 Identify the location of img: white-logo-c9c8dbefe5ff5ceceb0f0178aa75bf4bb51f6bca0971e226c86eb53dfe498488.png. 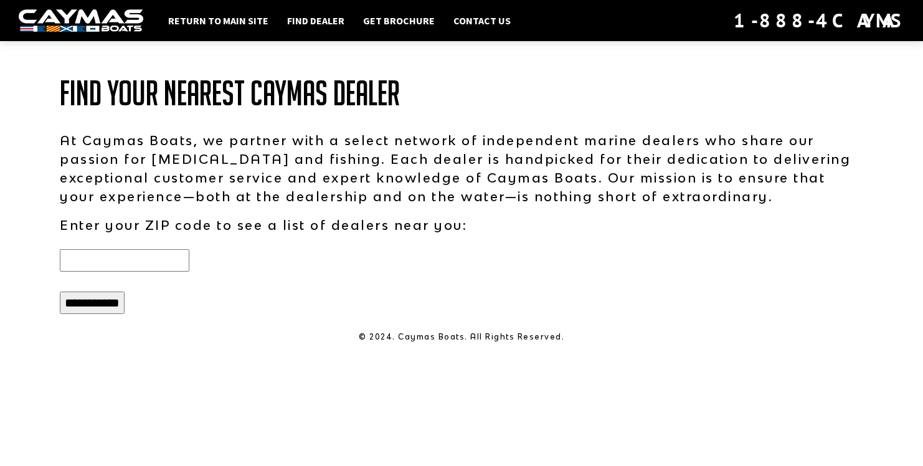
(81, 21).